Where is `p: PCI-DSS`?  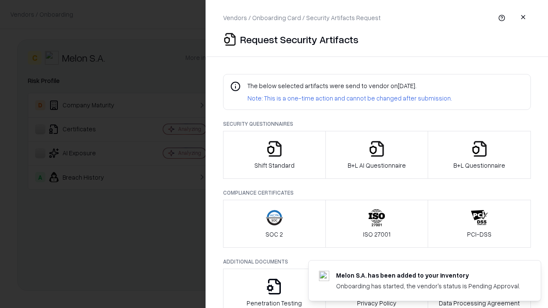
p: PCI-DSS is located at coordinates (479, 234).